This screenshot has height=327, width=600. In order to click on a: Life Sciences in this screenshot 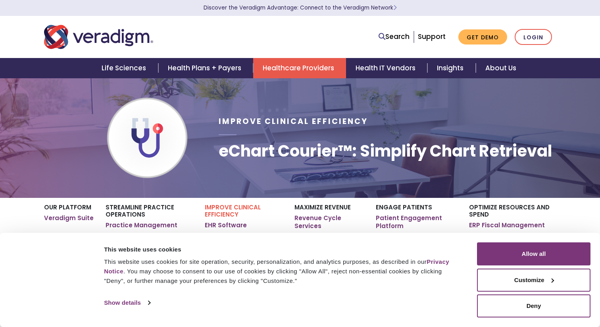, I will do `click(125, 68)`.